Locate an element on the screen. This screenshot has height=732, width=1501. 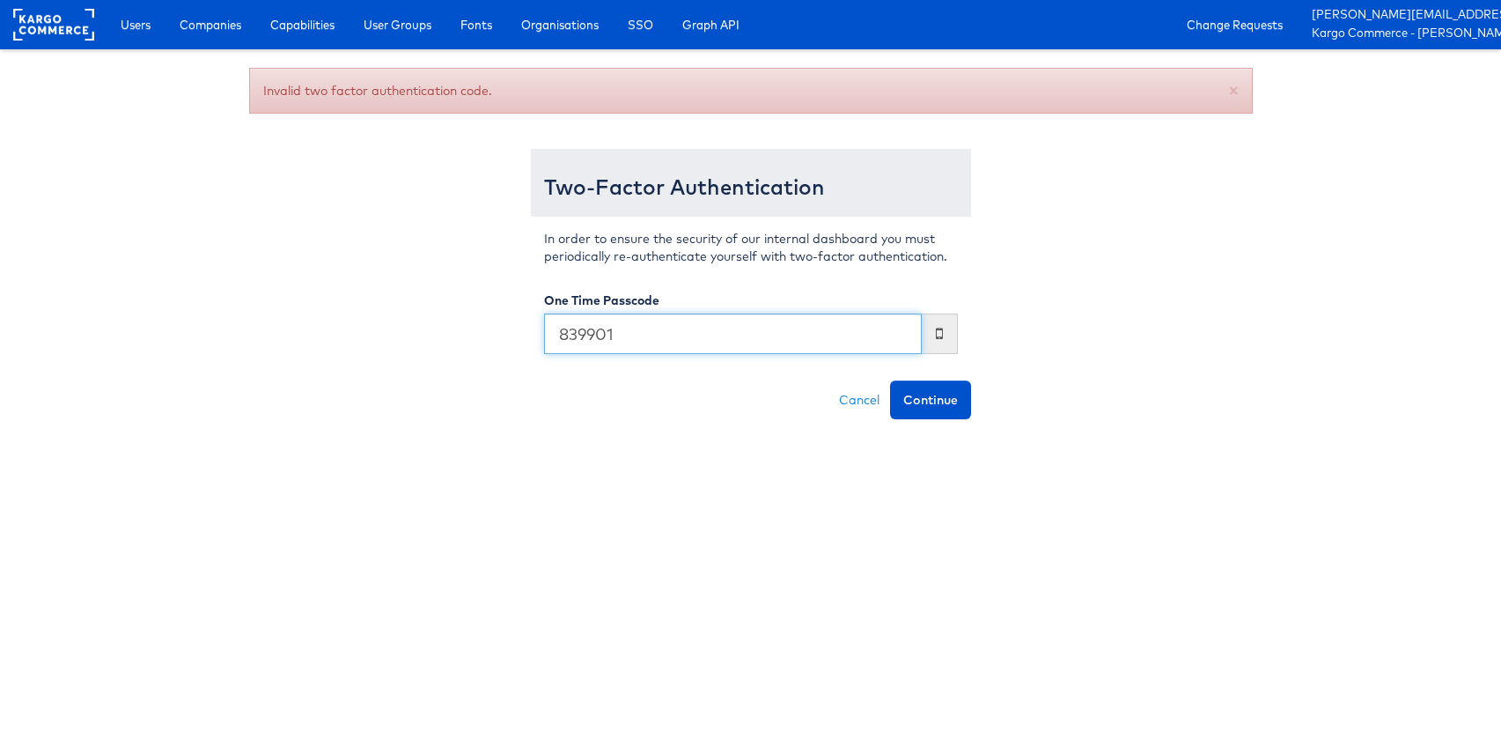
span: Capabilities is located at coordinates (302, 25).